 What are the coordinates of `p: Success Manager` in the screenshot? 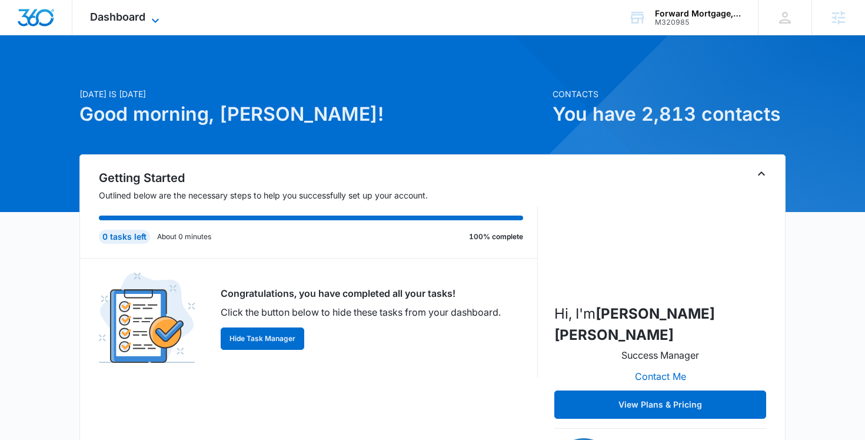 It's located at (660, 355).